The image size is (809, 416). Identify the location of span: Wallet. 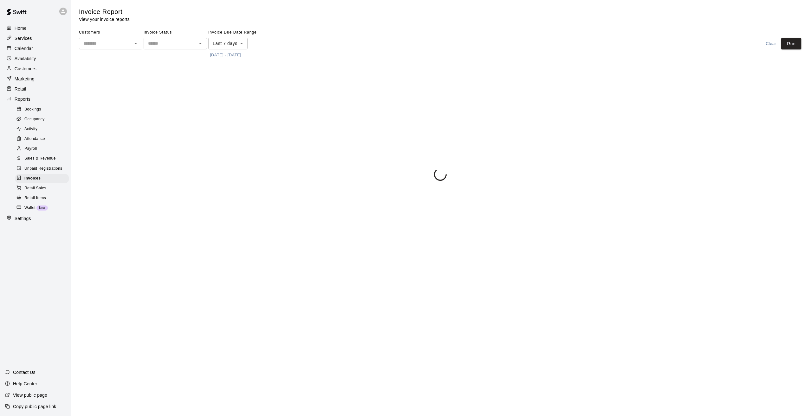
(30, 208).